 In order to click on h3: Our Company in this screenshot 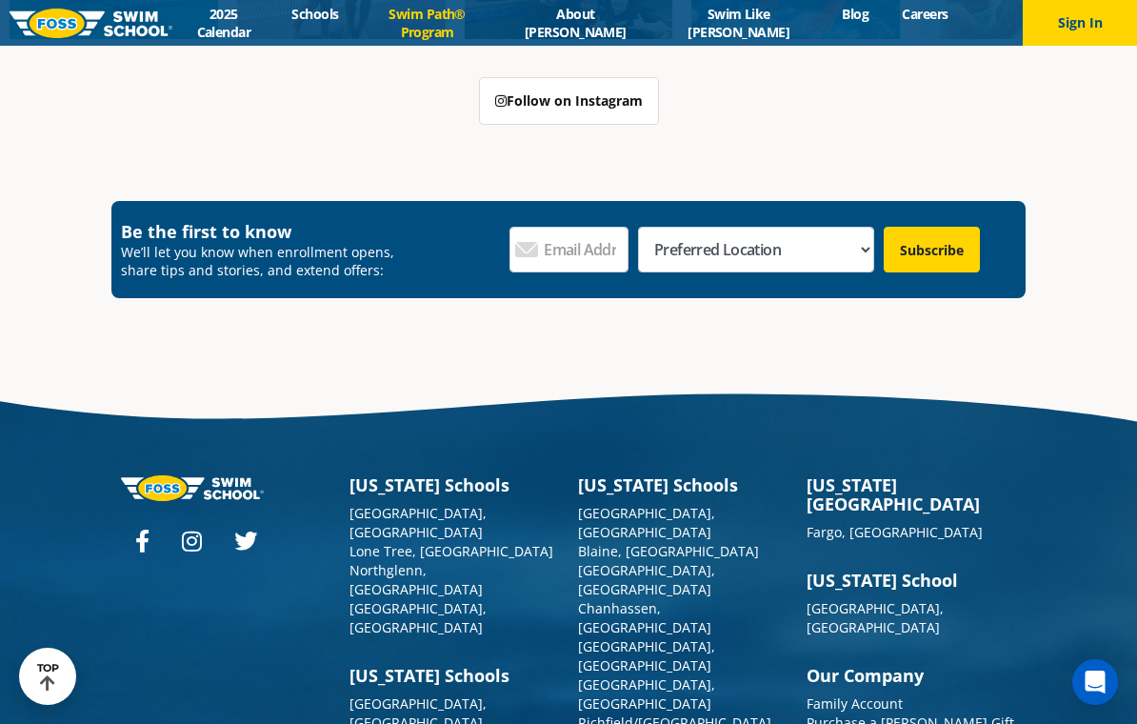, I will do `click(912, 675)`.